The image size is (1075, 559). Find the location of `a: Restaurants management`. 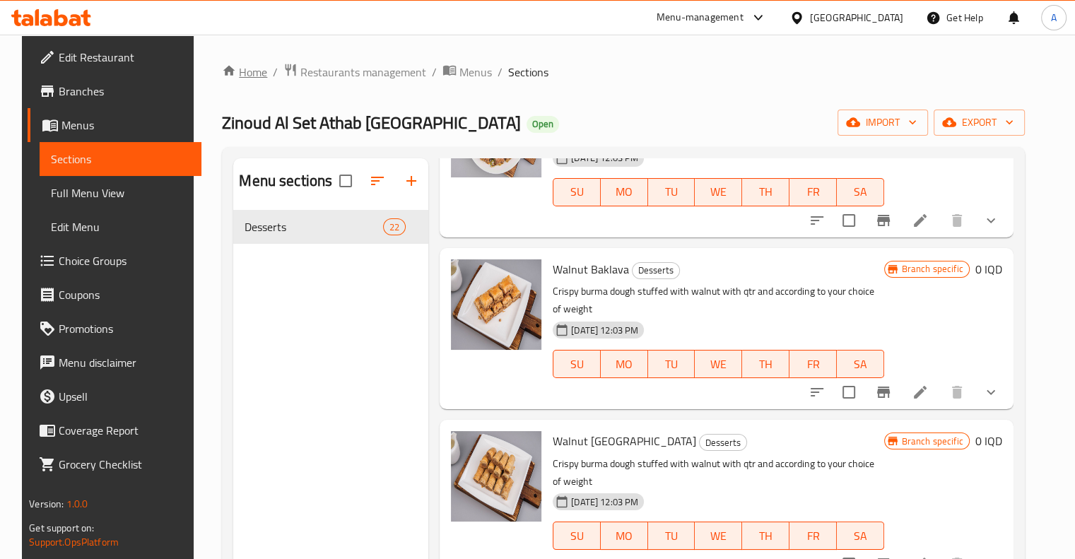

a: Restaurants management is located at coordinates (355, 72).